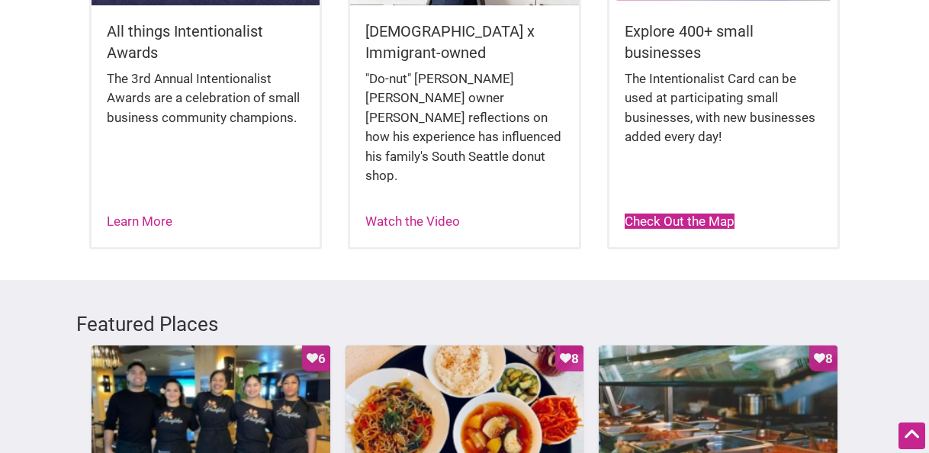  Describe the element at coordinates (205, 106) in the screenshot. I see `div: The 3rd Annual Intentionalist Awards are a celebration of small business community champions.` at that location.